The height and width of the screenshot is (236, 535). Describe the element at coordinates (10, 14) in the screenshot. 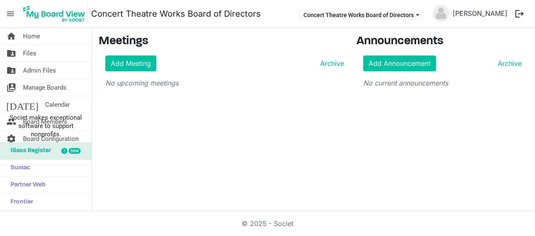

I see `span: menu` at that location.